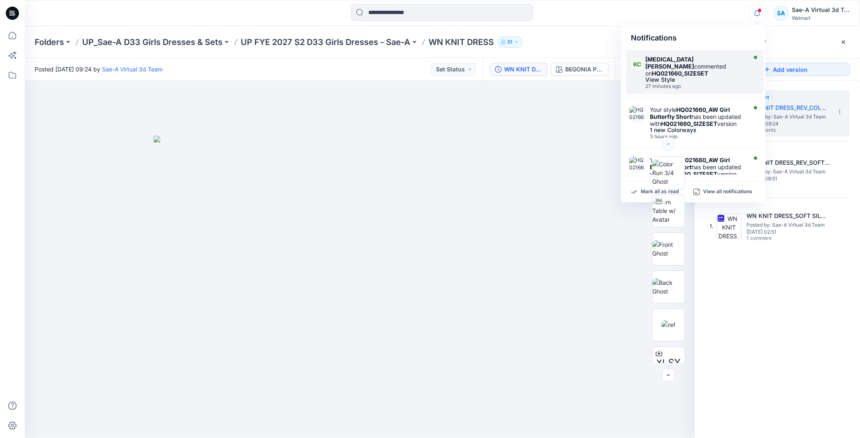 The height and width of the screenshot is (438, 860). What do you see at coordinates (781, 13) in the screenshot?
I see `div: SA` at bounding box center [781, 13].